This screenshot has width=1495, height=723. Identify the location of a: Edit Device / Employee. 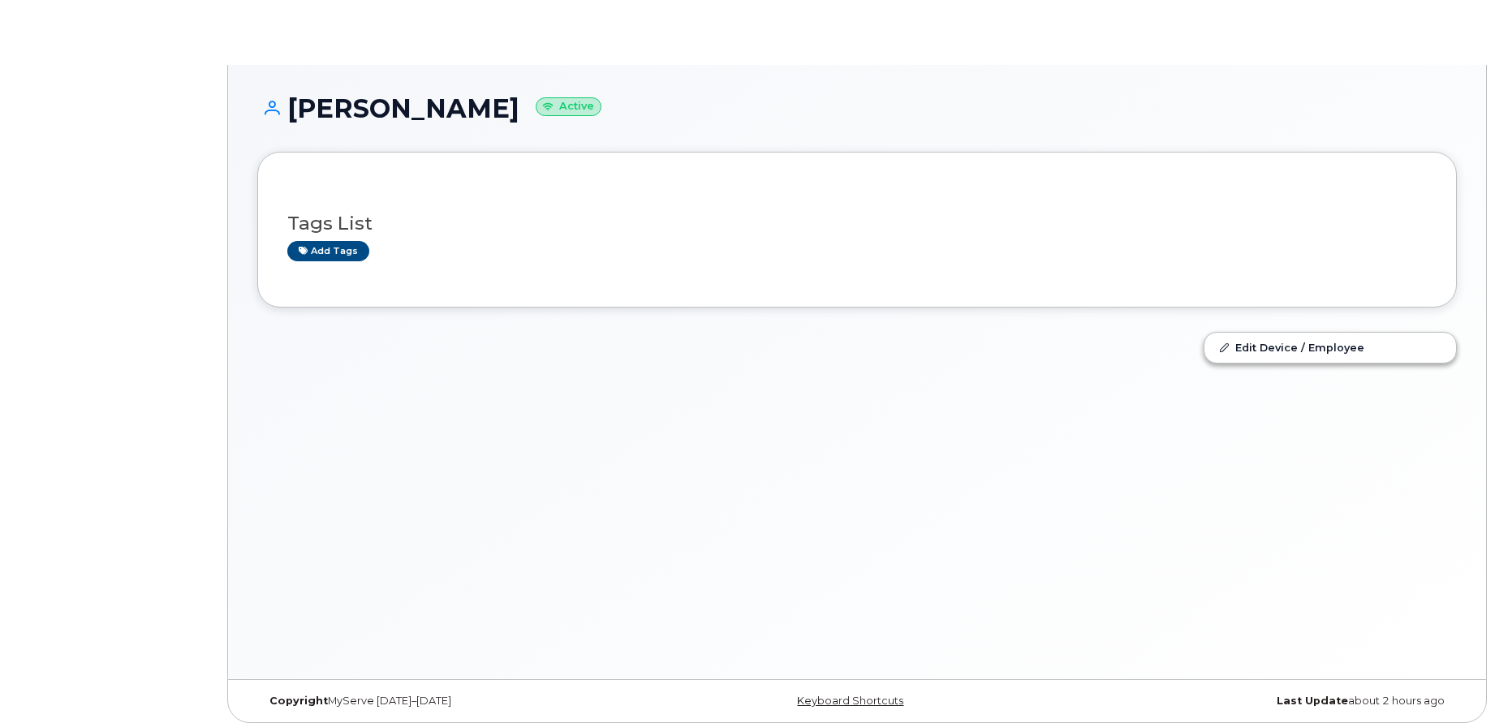
(1330, 347).